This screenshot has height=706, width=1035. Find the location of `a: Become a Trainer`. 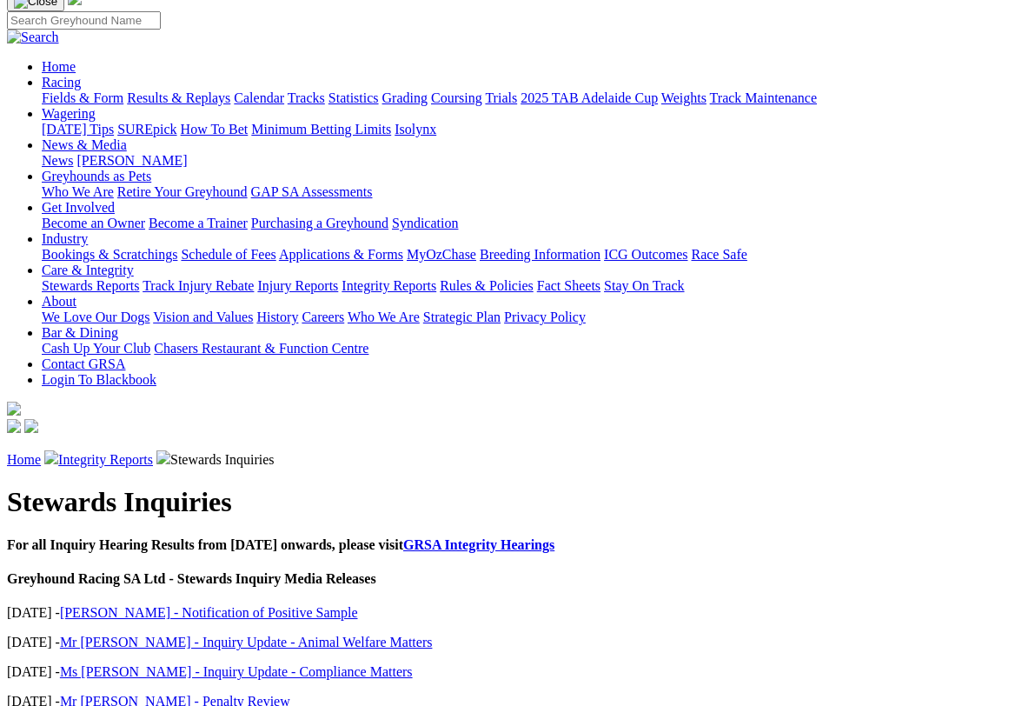

a: Become a Trainer is located at coordinates (198, 223).